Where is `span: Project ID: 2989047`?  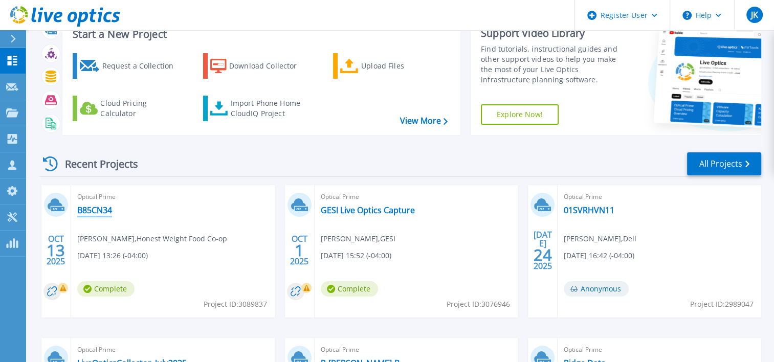
span: Project ID: 2989047 is located at coordinates (722, 305).